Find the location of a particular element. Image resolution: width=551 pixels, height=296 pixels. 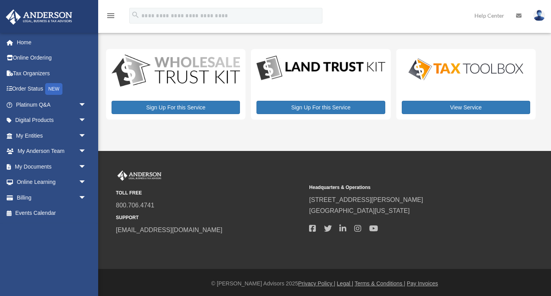

a: Events Calendar is located at coordinates (52, 214).